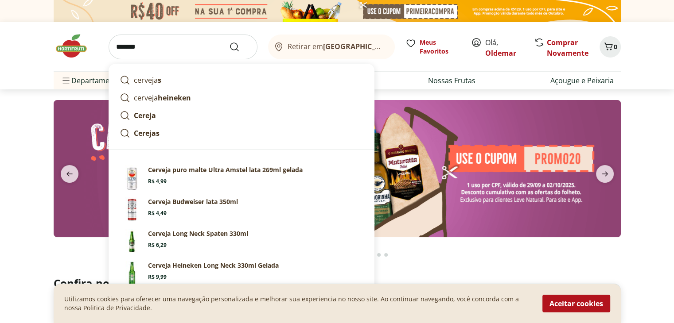  Describe the element at coordinates (504, 48) in the screenshot. I see `span: Olá,` at that location.